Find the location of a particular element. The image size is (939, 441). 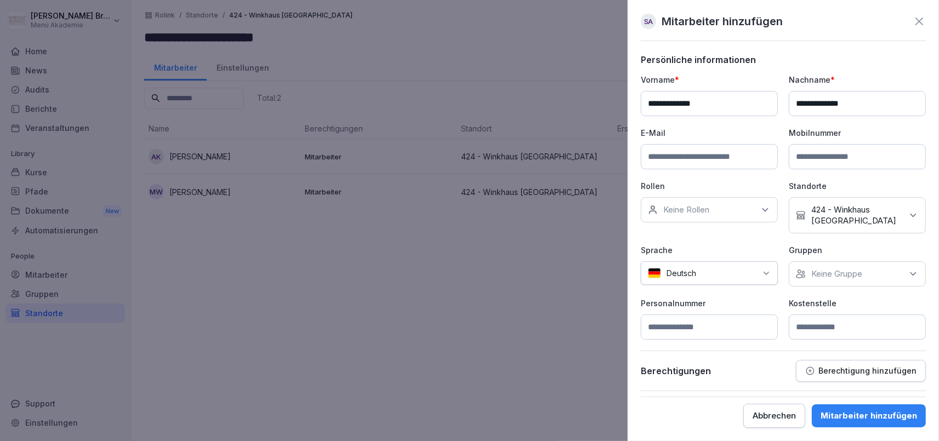

p: Vorname is located at coordinates (709, 79).